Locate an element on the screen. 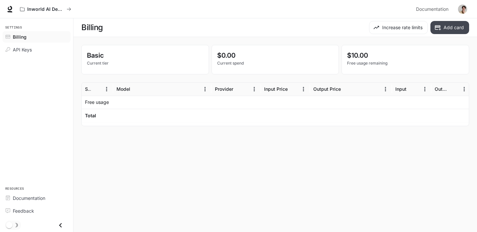 The image size is (477, 232). button: All workspaces is located at coordinates (46, 9).